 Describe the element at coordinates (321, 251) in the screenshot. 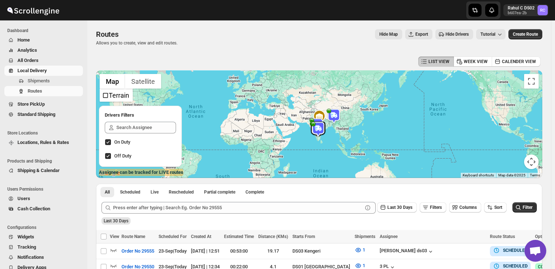

I see `div: DS03 Kengeri` at that location.